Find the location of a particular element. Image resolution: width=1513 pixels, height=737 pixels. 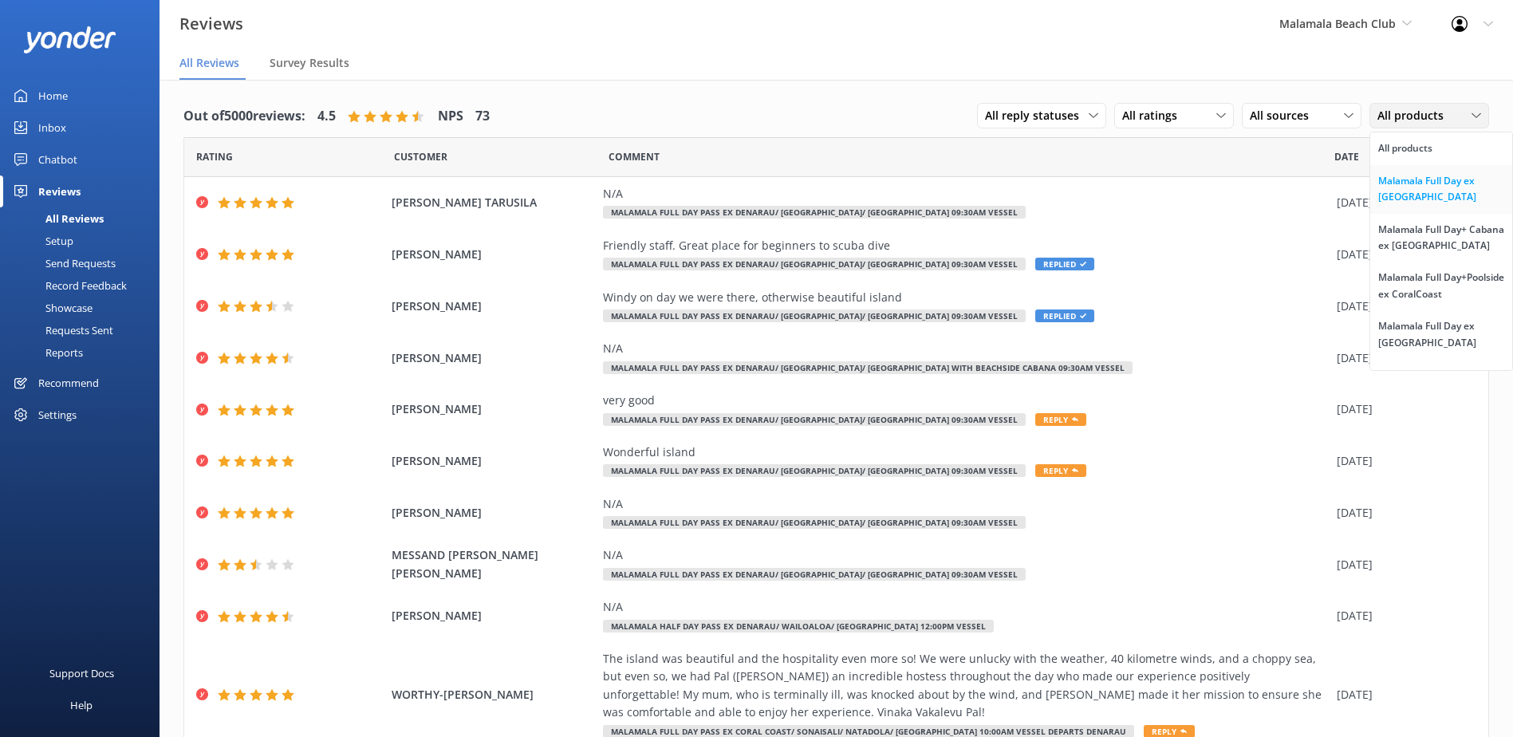

span: Survey Results is located at coordinates (309, 63).